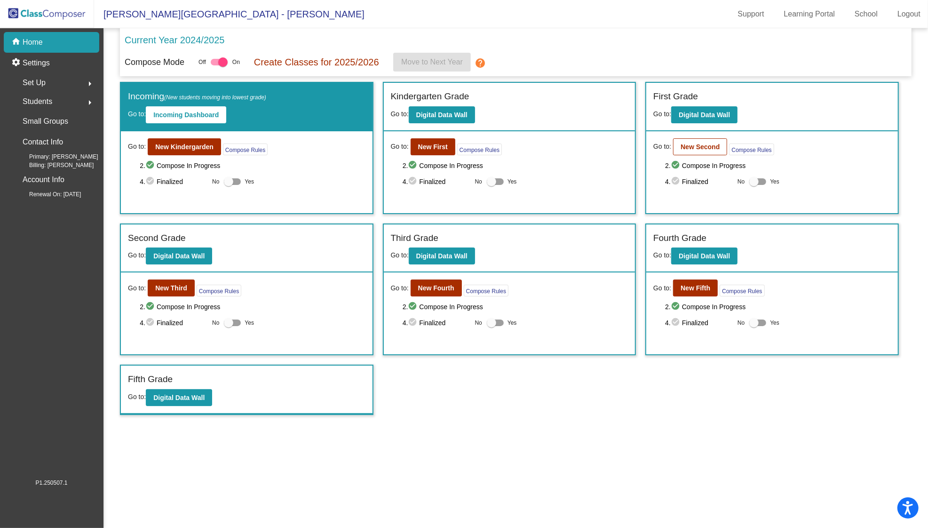 The image size is (928, 528). Describe the element at coordinates (432, 62) in the screenshot. I see `span: Move to Next Year` at that location.